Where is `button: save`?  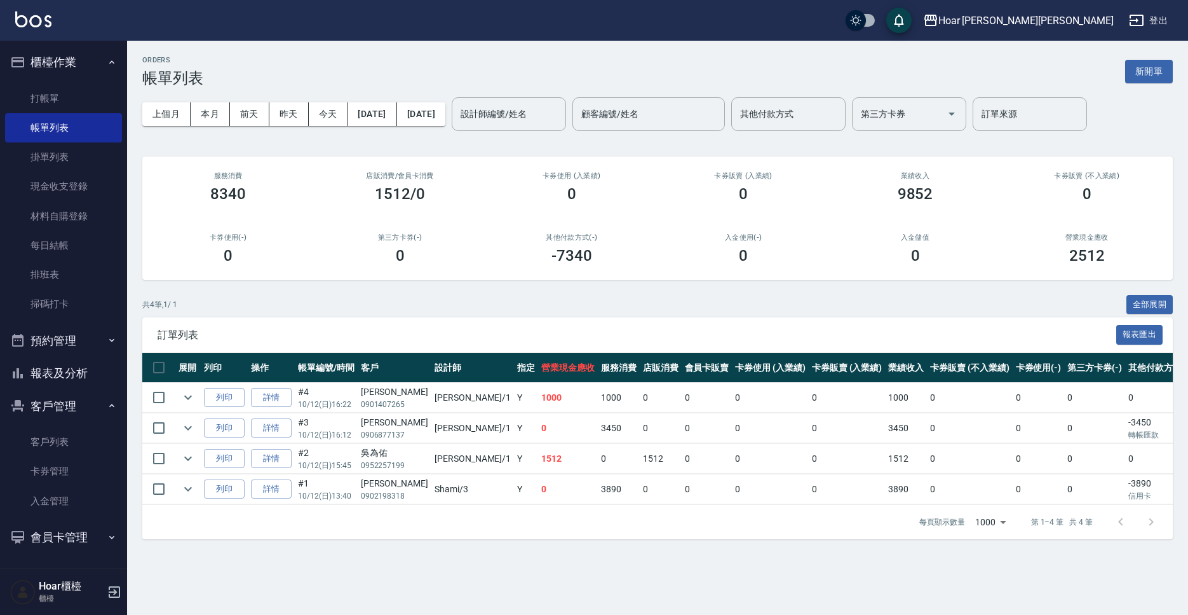 button: save is located at coordinates (899, 20).